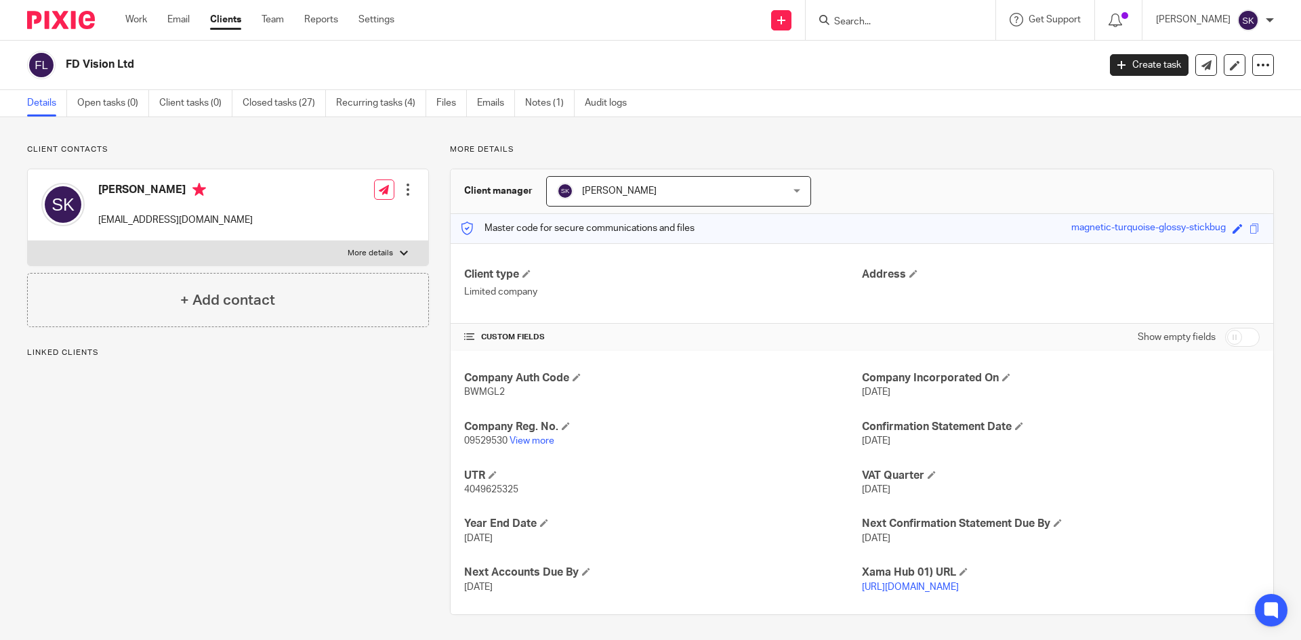 This screenshot has height=640, width=1301. What do you see at coordinates (1148, 228) in the screenshot?
I see `div: magnetic-turquoise-glossy-stickbug` at bounding box center [1148, 228].